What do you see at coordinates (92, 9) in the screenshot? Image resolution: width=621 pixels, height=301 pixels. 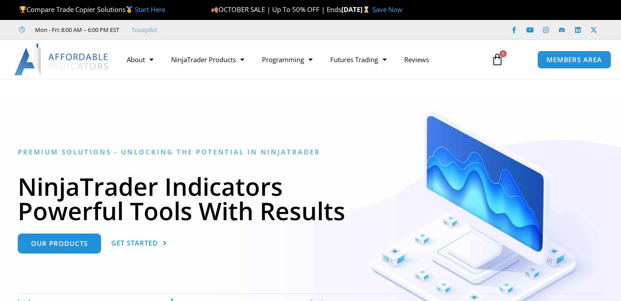 I see `span: Compare Trade Copier Solutions` at bounding box center [92, 9].